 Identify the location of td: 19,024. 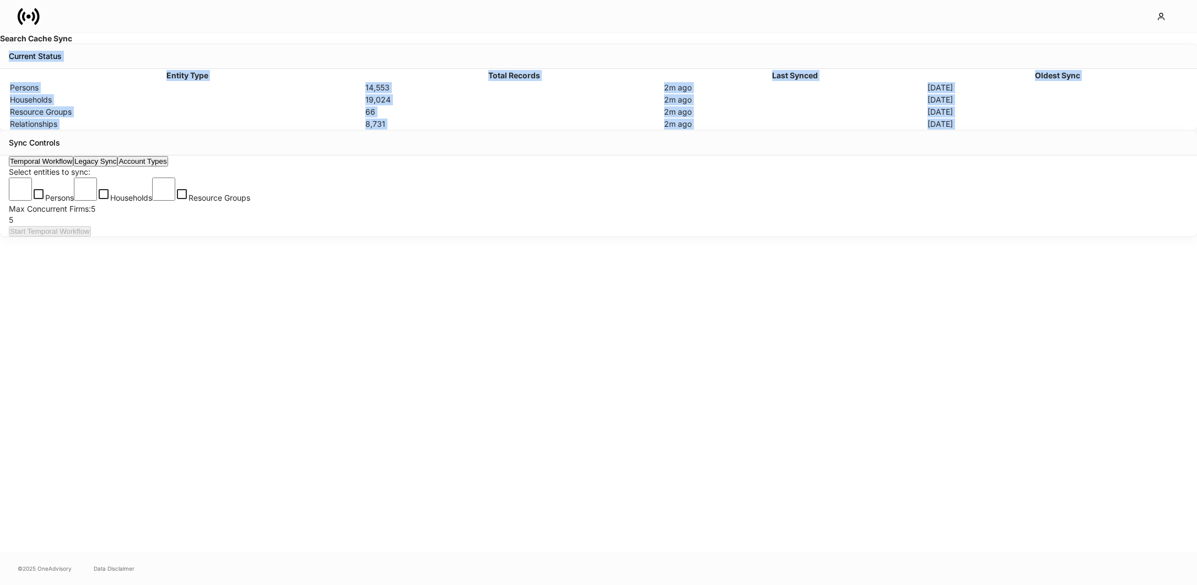
(514, 100).